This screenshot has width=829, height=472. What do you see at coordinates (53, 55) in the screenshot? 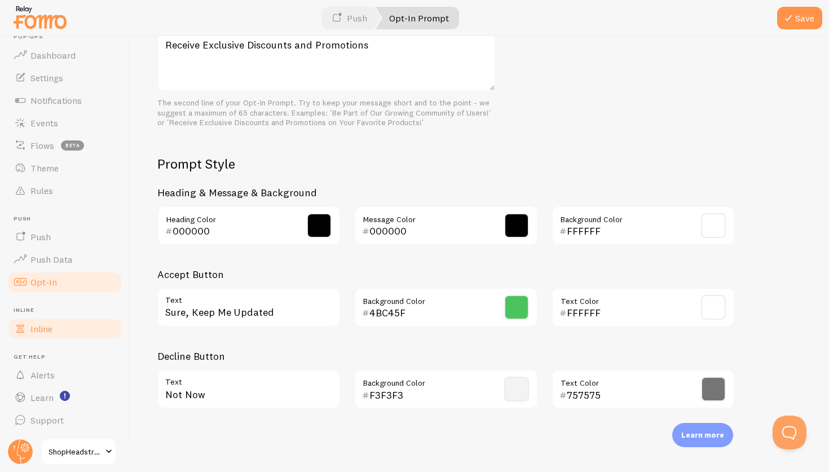
I see `span: Dashboard` at bounding box center [53, 55].